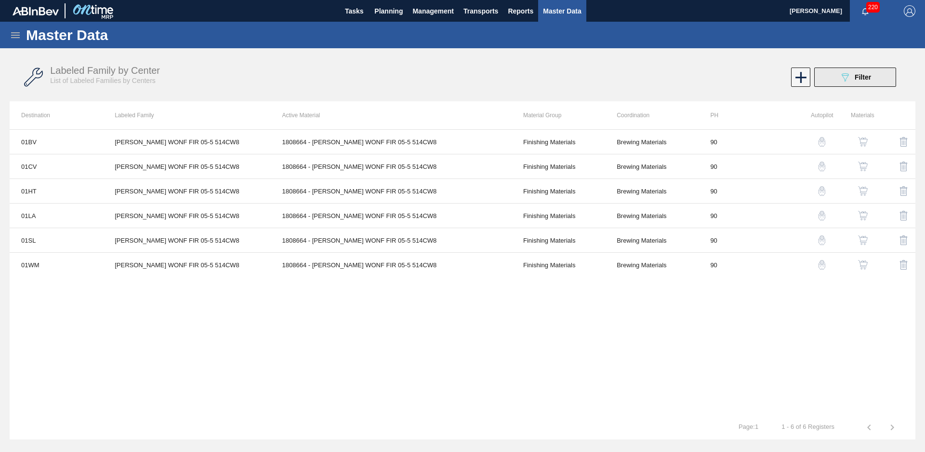 This screenshot has width=925, height=452. I want to click on span: Labeled Family by Center, so click(105, 70).